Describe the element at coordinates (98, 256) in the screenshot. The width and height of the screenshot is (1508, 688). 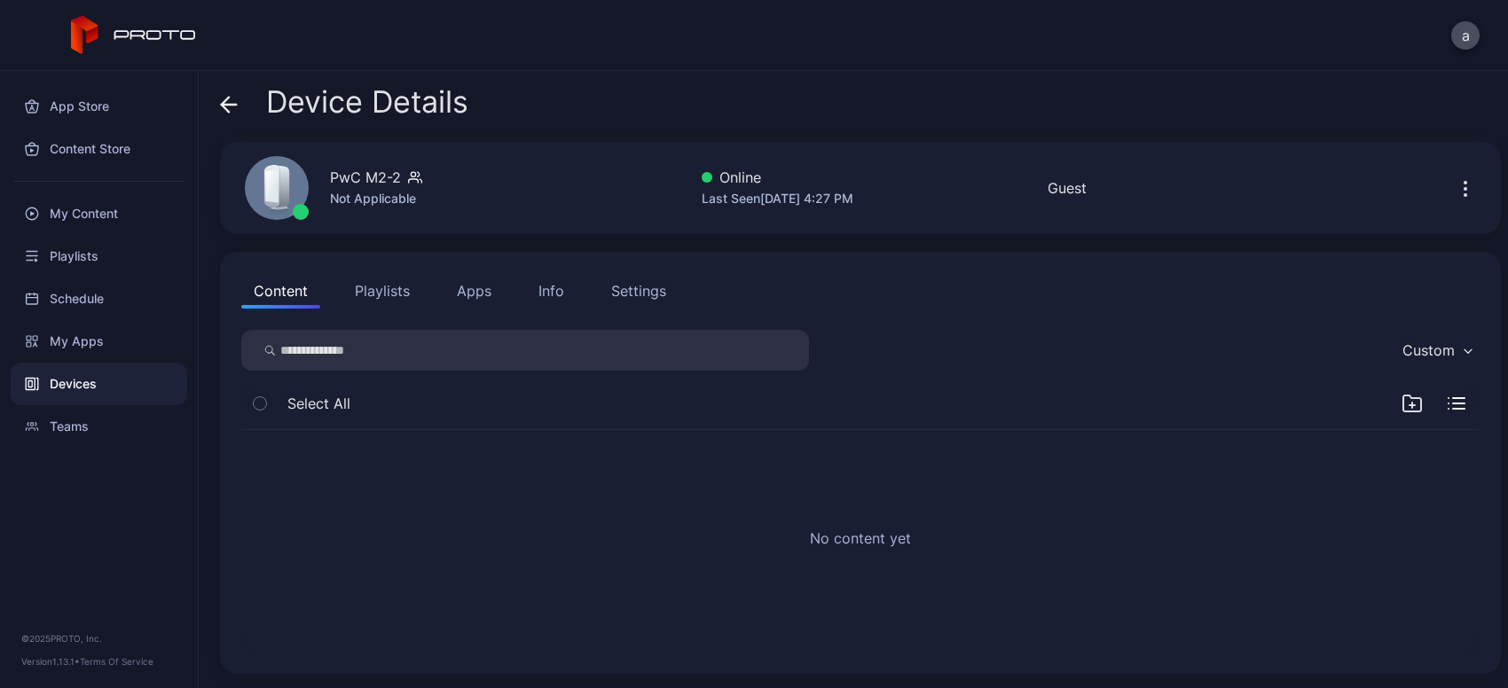
I see `a: Playlists` at that location.